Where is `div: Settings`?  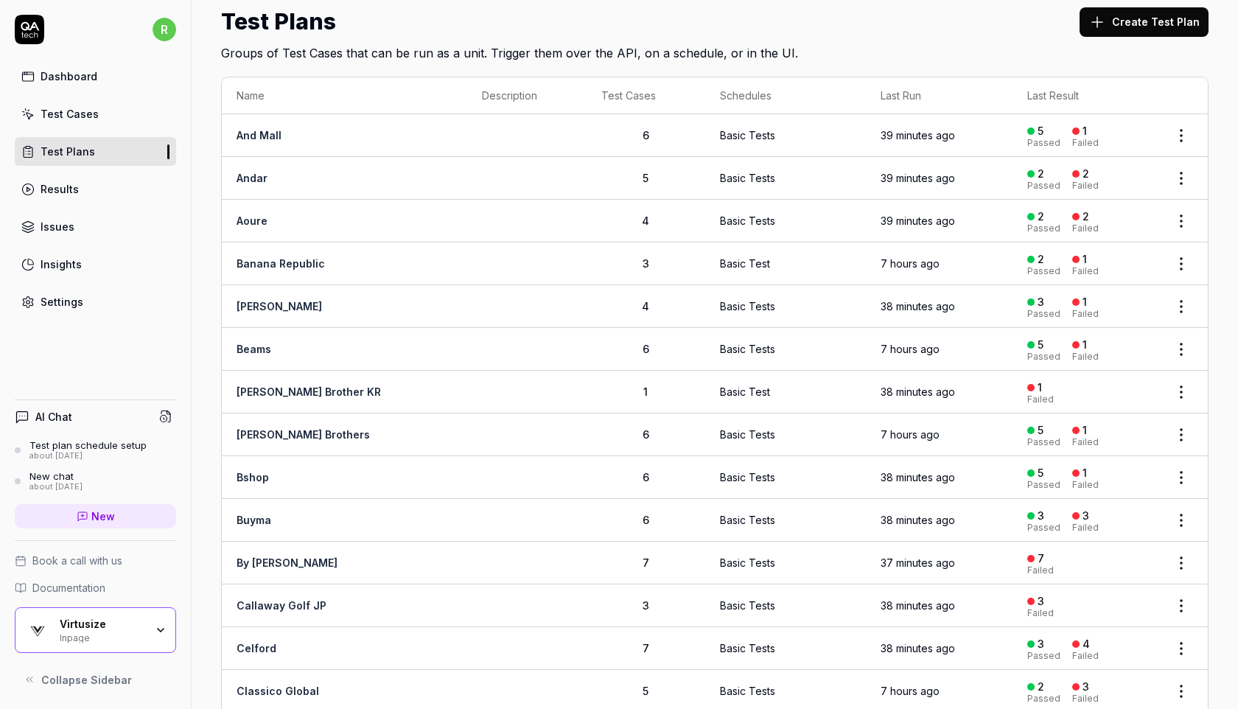 div: Settings is located at coordinates (62, 301).